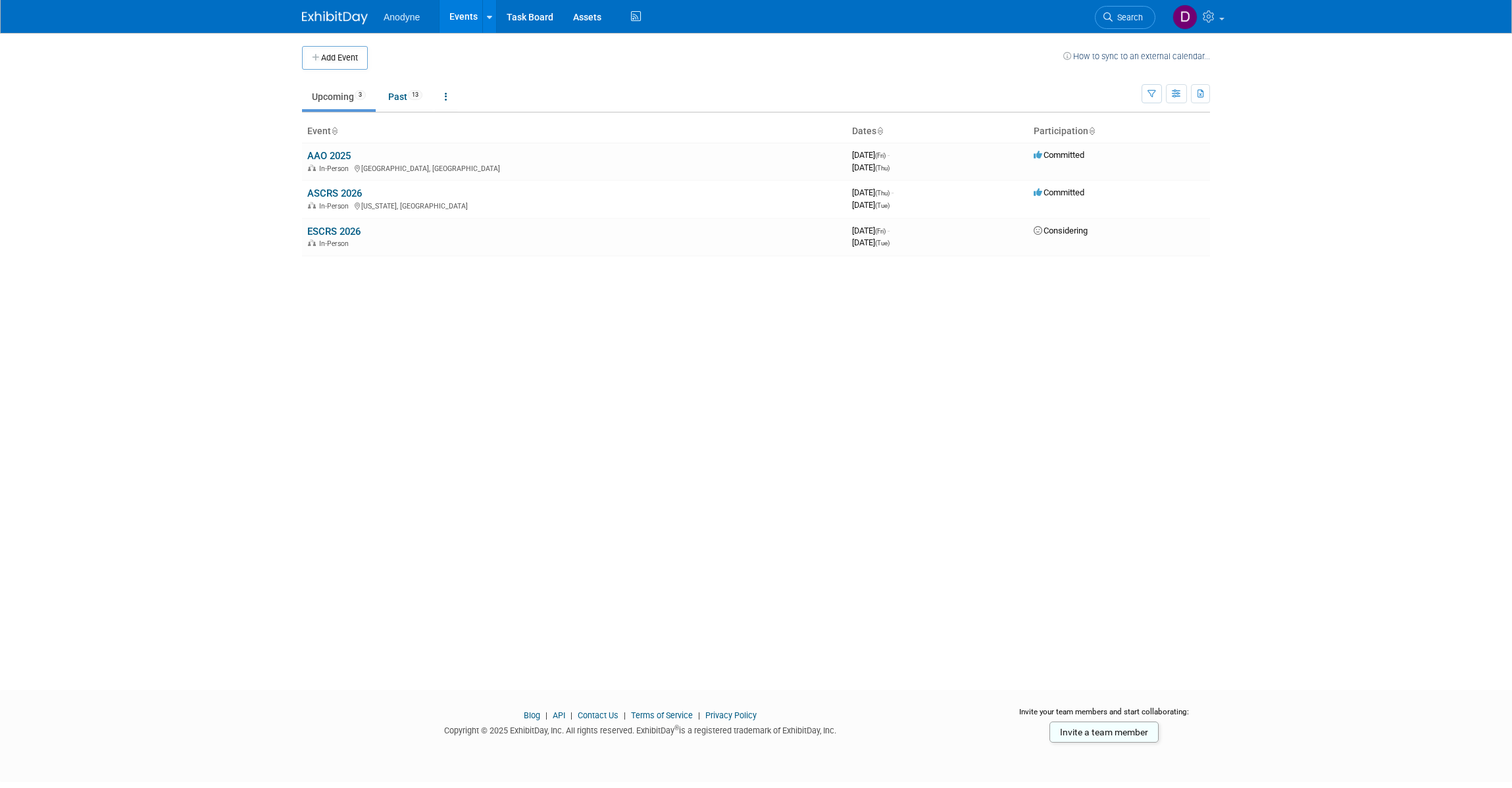 This screenshot has height=788, width=1512. I want to click on th: Dates, so click(938, 132).